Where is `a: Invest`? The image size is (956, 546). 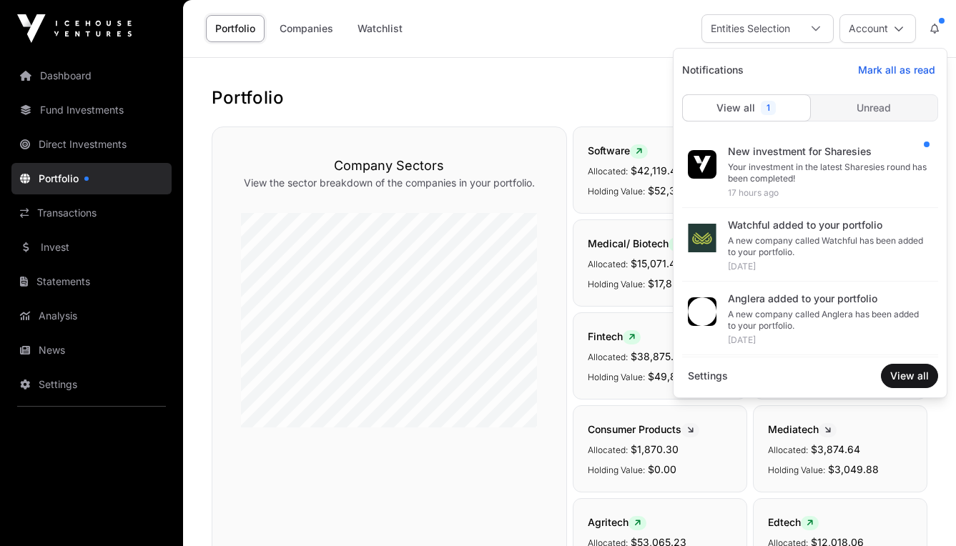
a: Invest is located at coordinates (92, 247).